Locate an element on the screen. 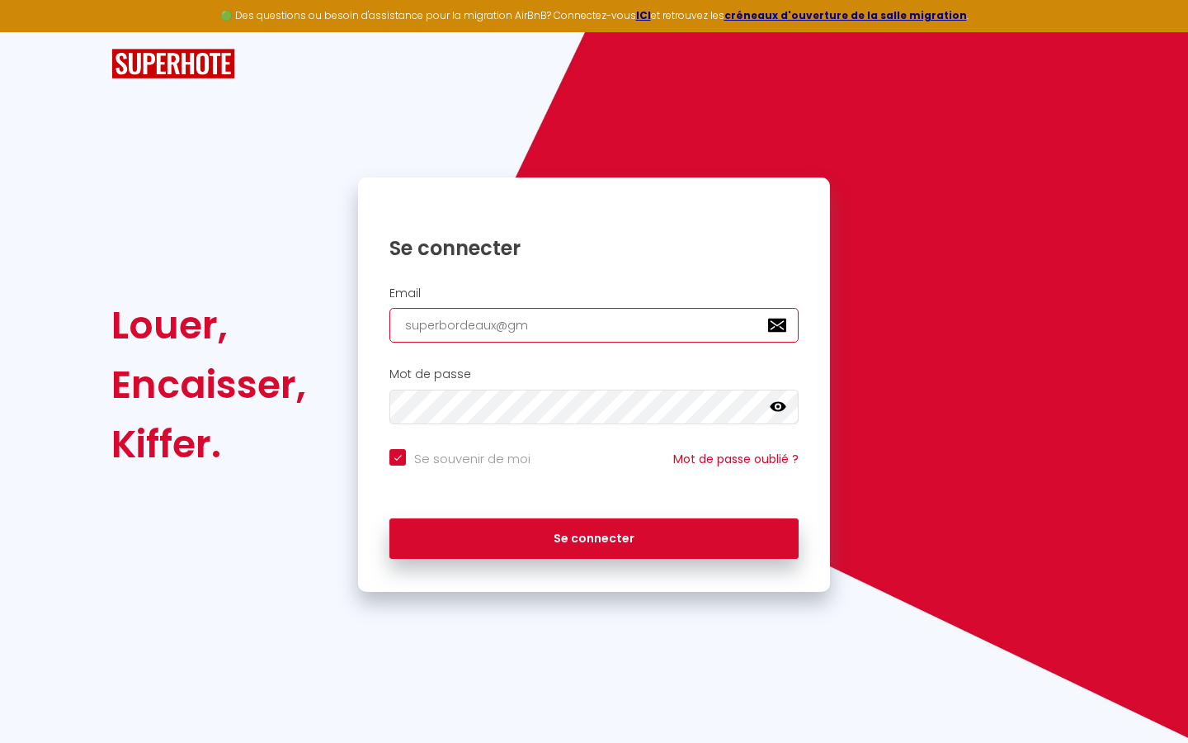  div: Kiffer. is located at coordinates (209, 444).